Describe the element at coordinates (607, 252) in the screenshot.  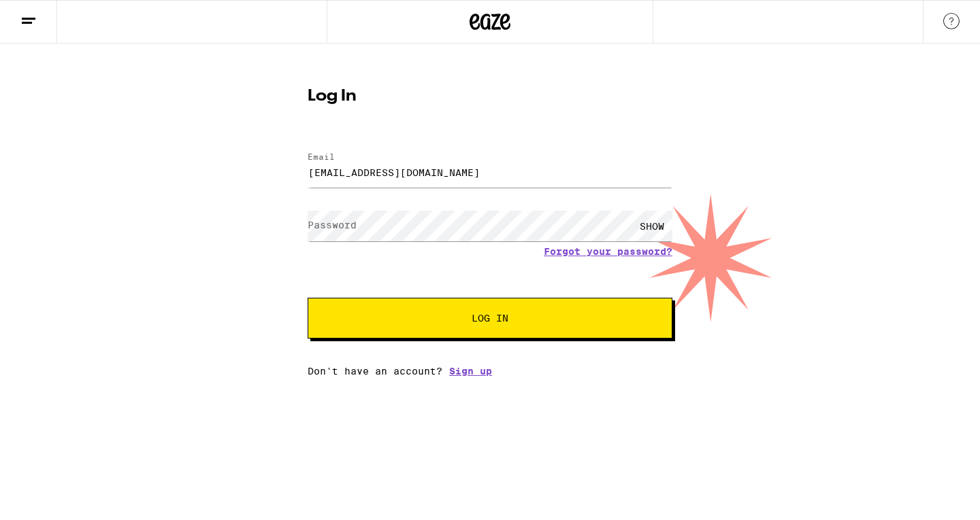
I see `a: Forgot your password?` at that location.